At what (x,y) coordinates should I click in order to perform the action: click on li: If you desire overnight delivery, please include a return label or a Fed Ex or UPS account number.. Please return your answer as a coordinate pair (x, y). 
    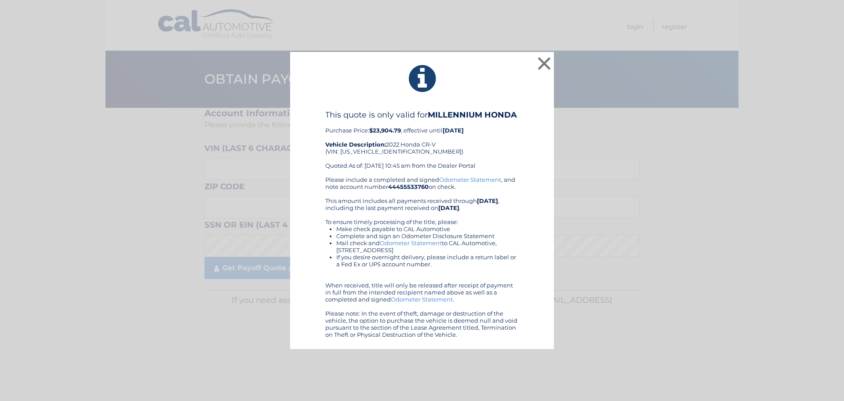
    Looking at the image, I should click on (427, 260).